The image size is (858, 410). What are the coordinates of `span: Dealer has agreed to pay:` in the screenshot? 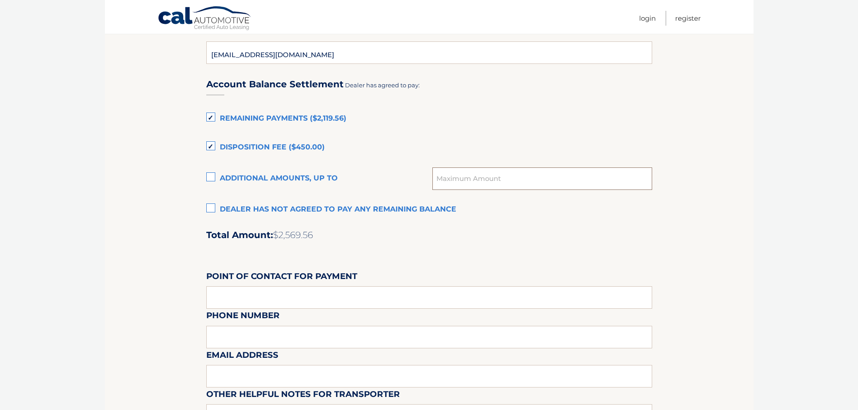 It's located at (382, 85).